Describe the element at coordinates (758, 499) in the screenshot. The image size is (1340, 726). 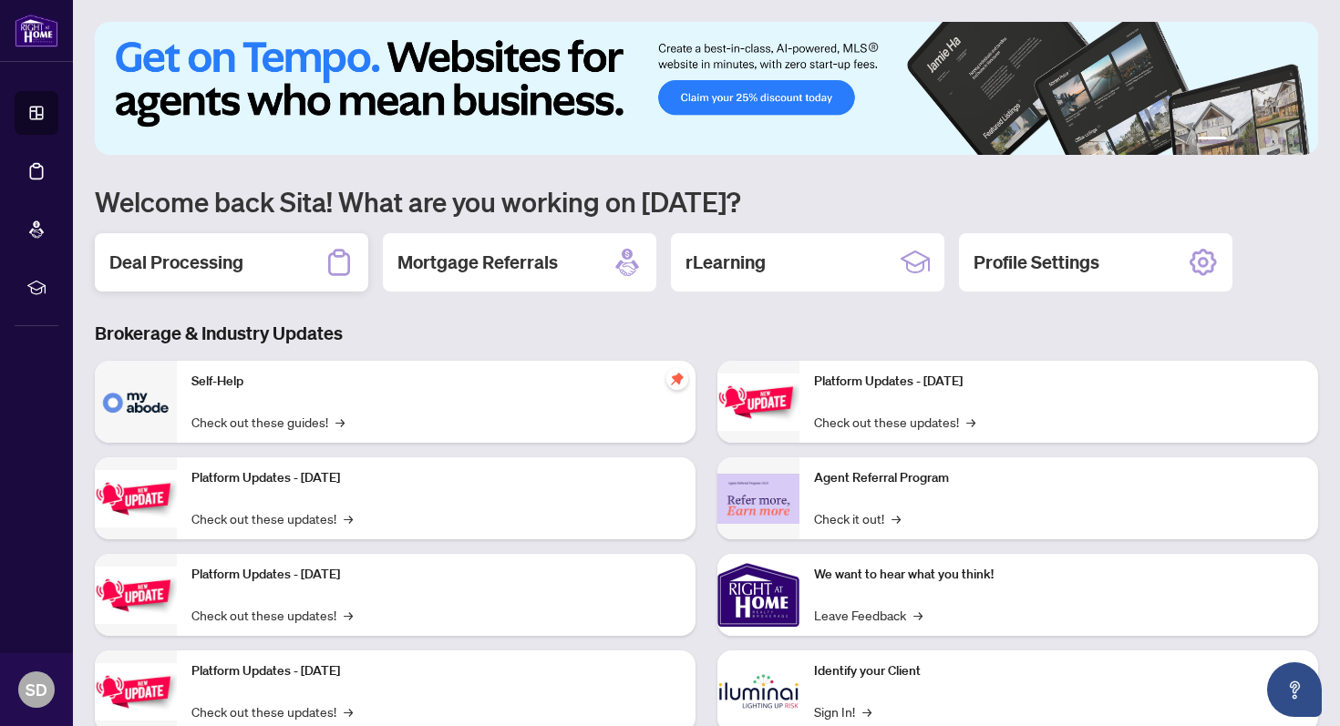
I see `img: Agent Referral Program` at that location.